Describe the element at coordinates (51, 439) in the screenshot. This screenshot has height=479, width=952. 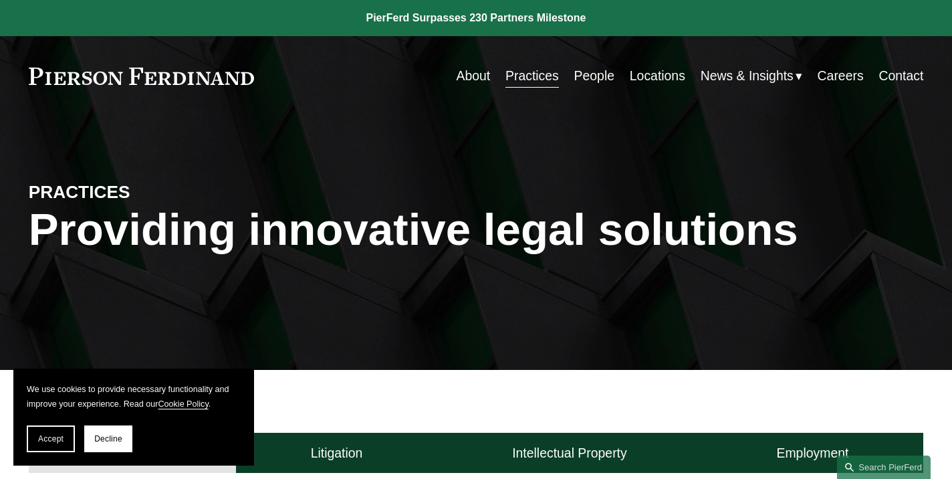
I see `span: Accept` at that location.